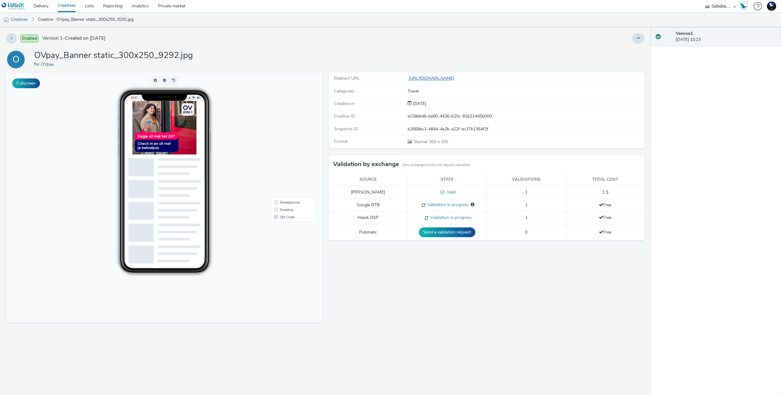 Image resolution: width=781 pixels, height=395 pixels. I want to click on button: Fullscreen, so click(26, 83).